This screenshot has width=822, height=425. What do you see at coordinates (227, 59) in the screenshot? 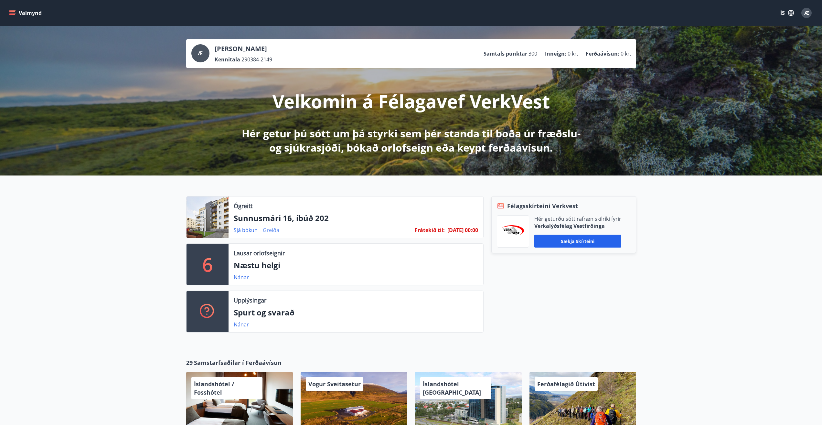
I see `p: Kennitala` at bounding box center [227, 59].